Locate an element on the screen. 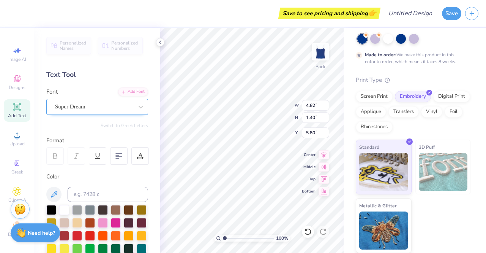 Image resolution: width=486 pixels, height=253 pixels. span: Middle is located at coordinates (309, 167).